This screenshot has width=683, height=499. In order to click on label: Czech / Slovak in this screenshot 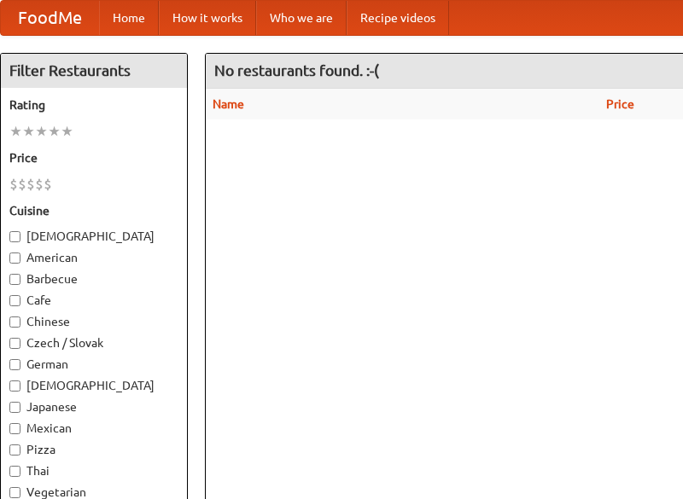, I will do `click(94, 343)`.